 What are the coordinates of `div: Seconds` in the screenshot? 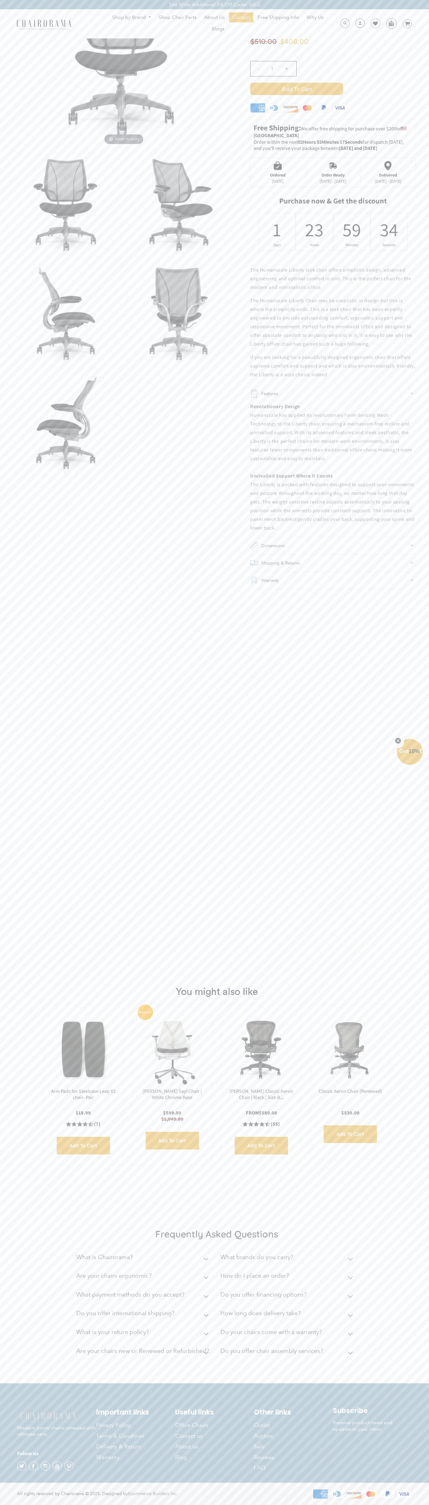 It's located at (389, 245).